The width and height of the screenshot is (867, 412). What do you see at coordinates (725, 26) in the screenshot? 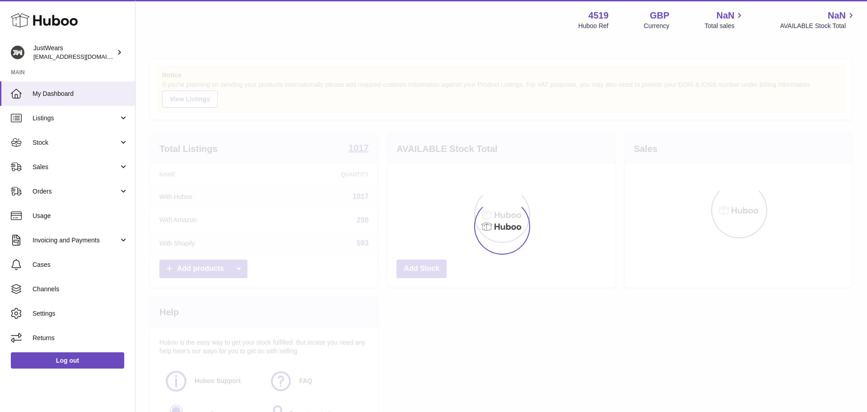
I see `span: Total sales` at bounding box center [725, 26].